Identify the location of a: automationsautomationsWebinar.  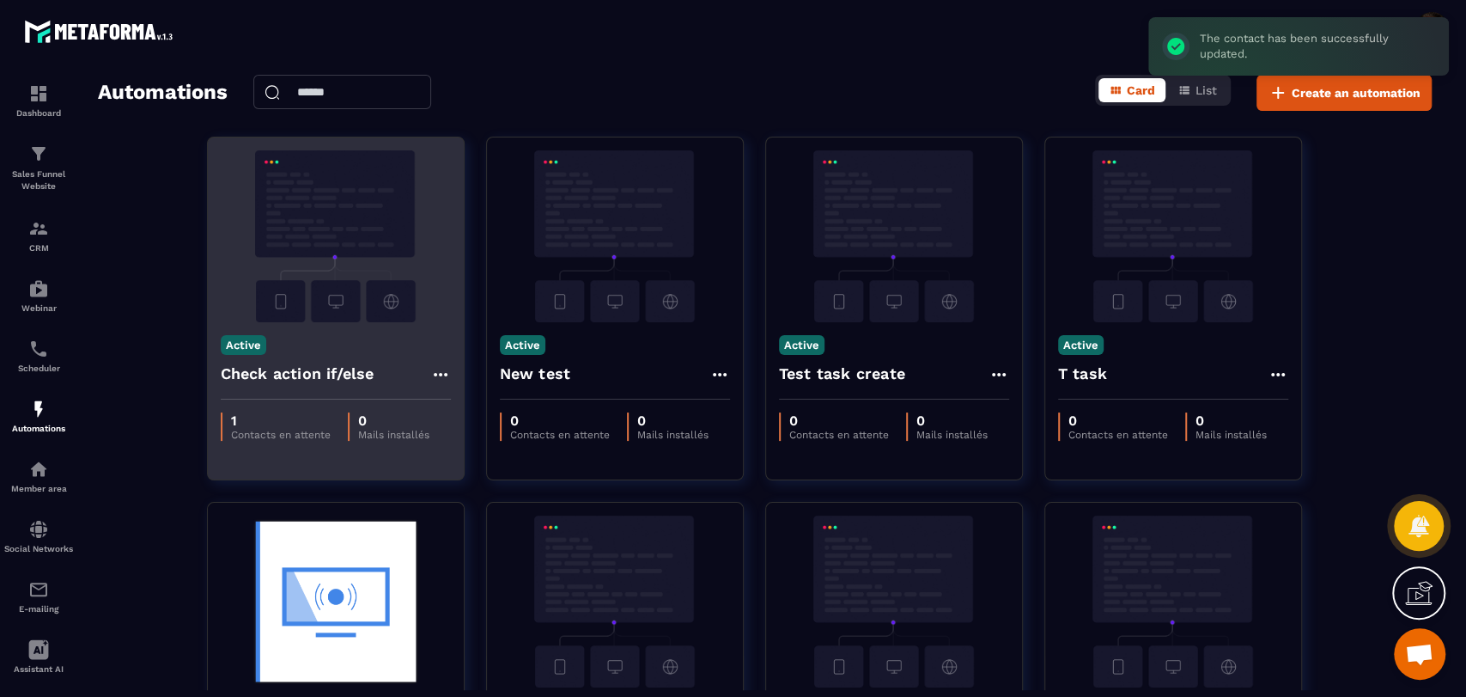
(39, 296).